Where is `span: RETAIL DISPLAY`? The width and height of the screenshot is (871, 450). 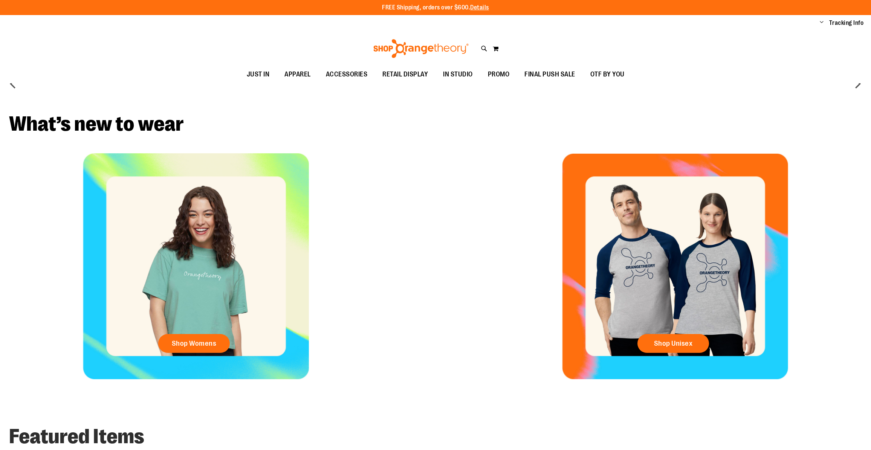 span: RETAIL DISPLAY is located at coordinates (405, 74).